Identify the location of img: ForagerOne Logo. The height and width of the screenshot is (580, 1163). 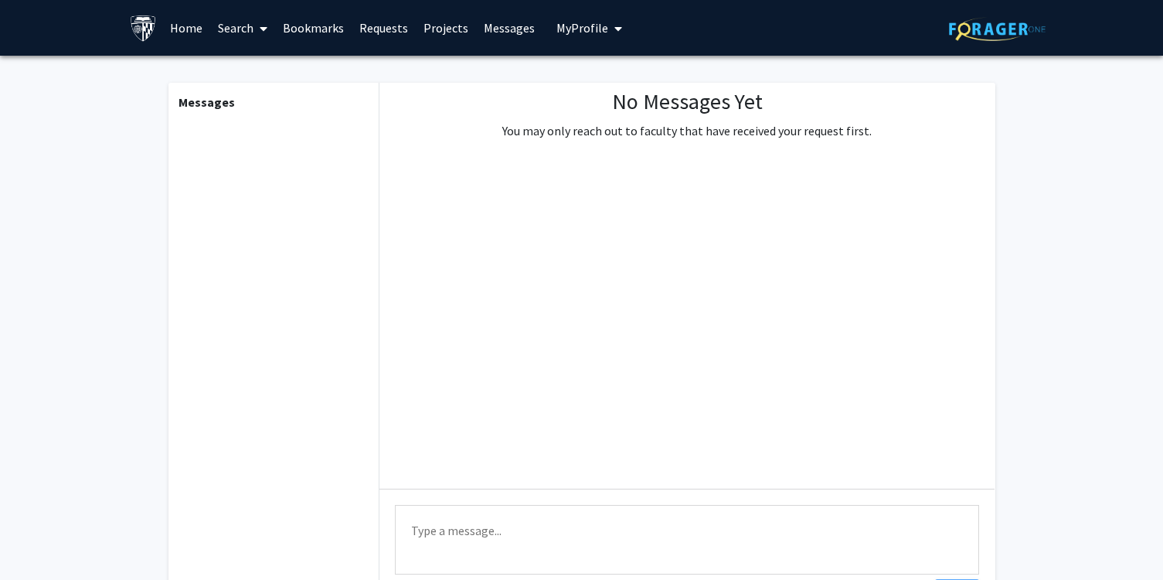
(997, 29).